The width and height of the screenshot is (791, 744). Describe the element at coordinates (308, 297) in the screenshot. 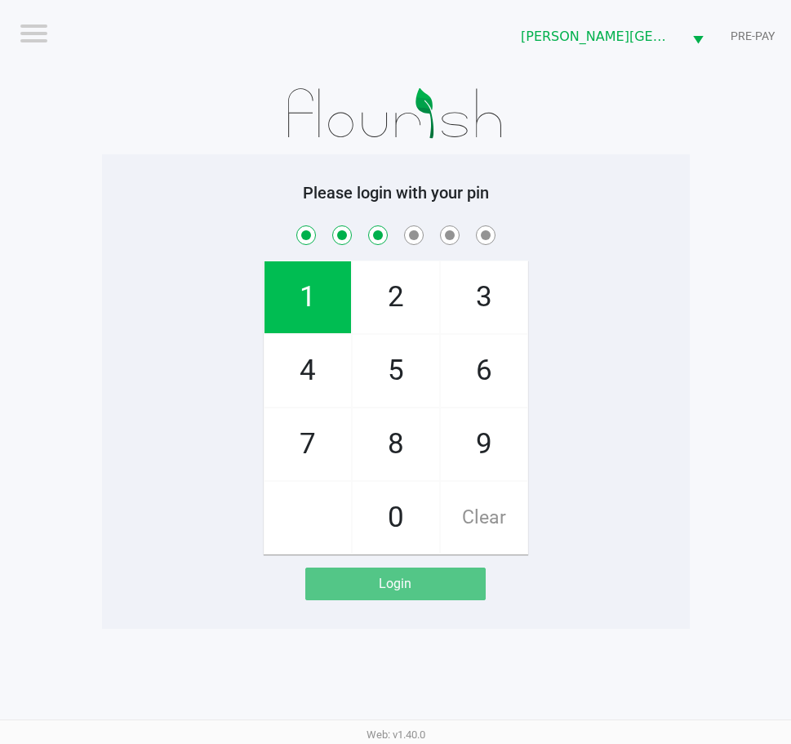

I see `span: 1` at that location.